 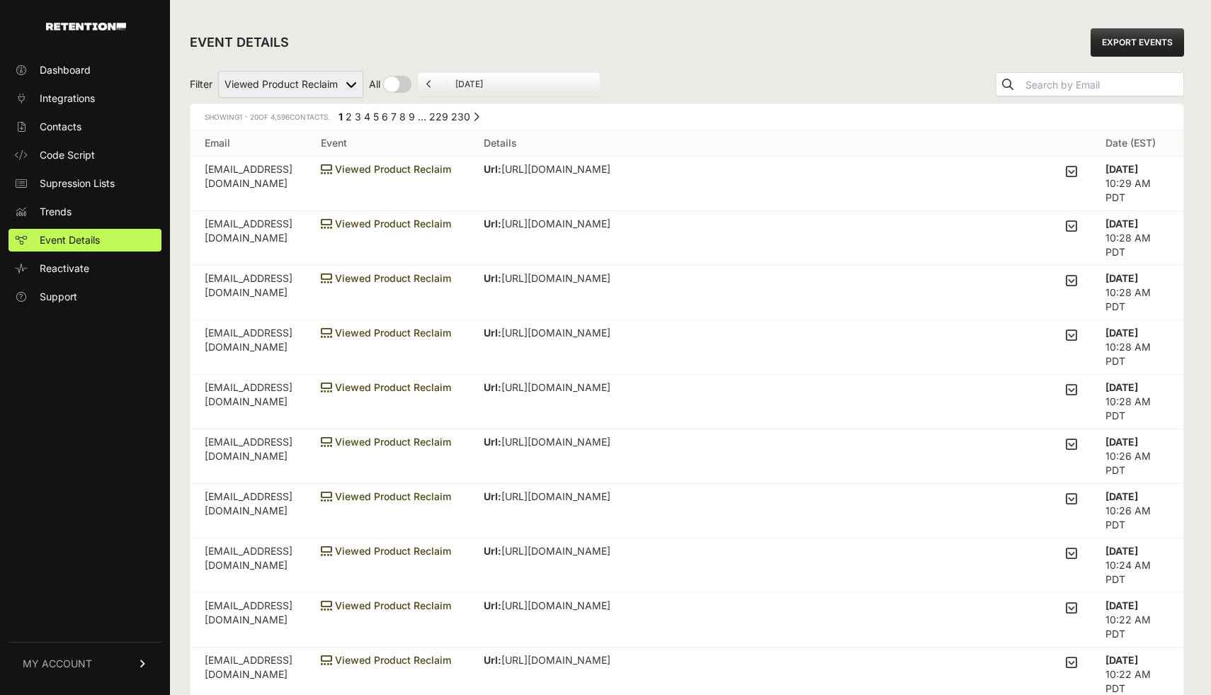 What do you see at coordinates (299, 117) in the screenshot?
I see `span: Contacts.` at bounding box center [299, 117].